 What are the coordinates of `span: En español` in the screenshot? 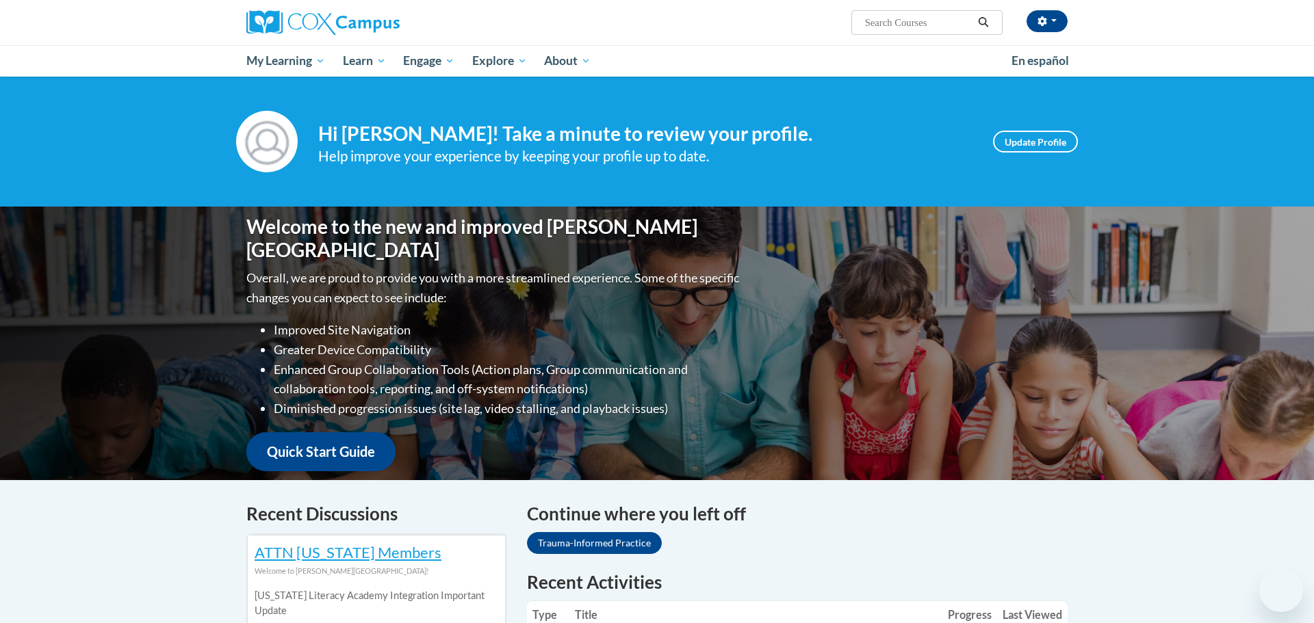 It's located at (1040, 60).